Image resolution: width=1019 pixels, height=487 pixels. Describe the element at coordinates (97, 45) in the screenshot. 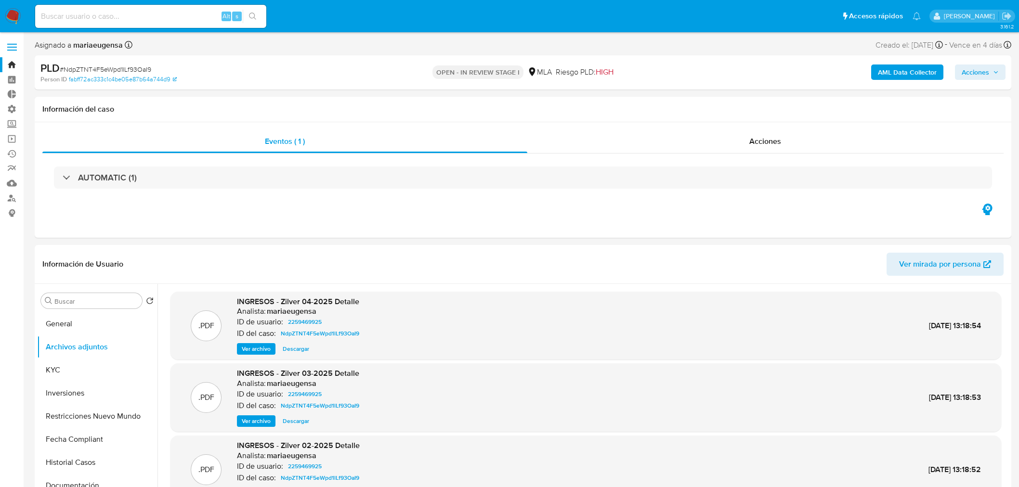

I see `b: mariaeugensa` at that location.